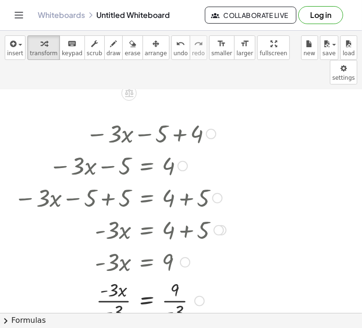  What do you see at coordinates (132, 53) in the screenshot?
I see `span: erase` at bounding box center [132, 53].